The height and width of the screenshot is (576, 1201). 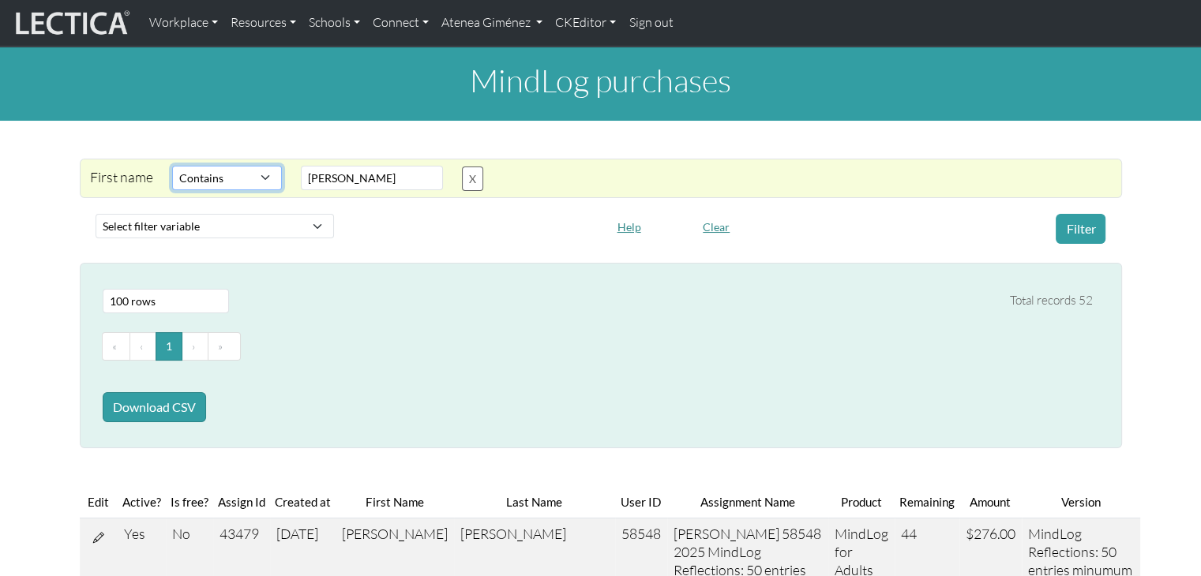 What do you see at coordinates (189, 534) in the screenshot?
I see `div: No` at bounding box center [189, 534].